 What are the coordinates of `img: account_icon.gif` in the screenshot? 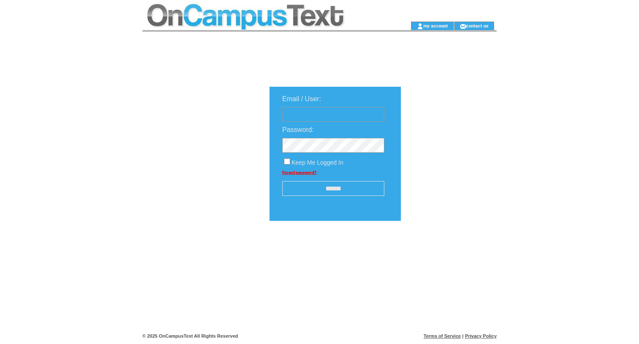 It's located at (420, 26).